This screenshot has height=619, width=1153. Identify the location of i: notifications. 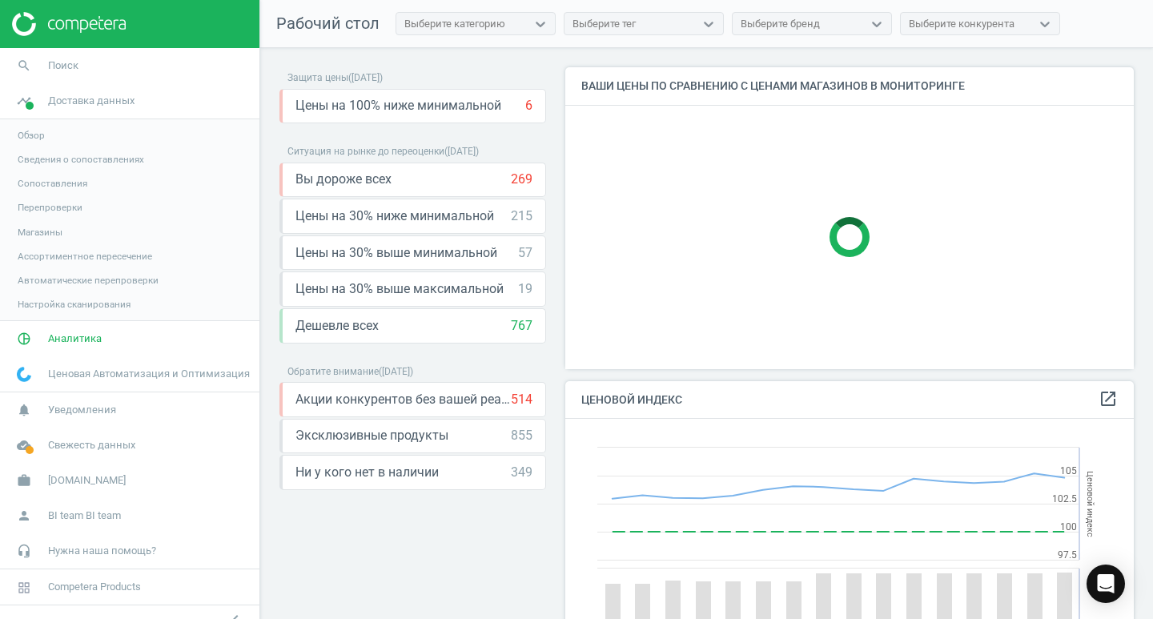
(24, 410).